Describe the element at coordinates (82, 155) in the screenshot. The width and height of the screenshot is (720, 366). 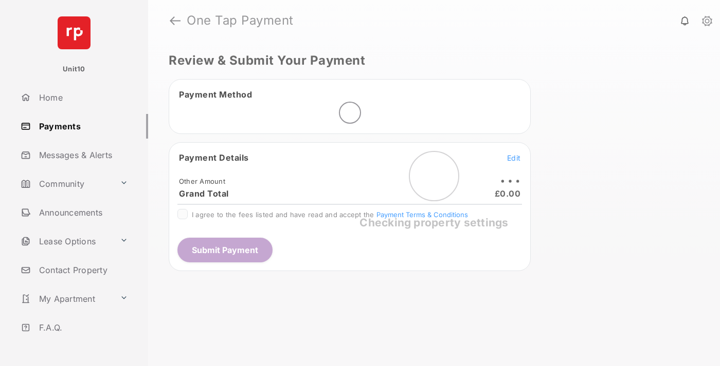
I see `a: Messages & Alerts` at that location.